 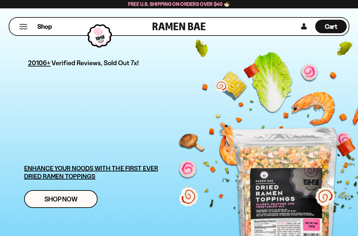 I want to click on span: Shop, so click(x=44, y=26).